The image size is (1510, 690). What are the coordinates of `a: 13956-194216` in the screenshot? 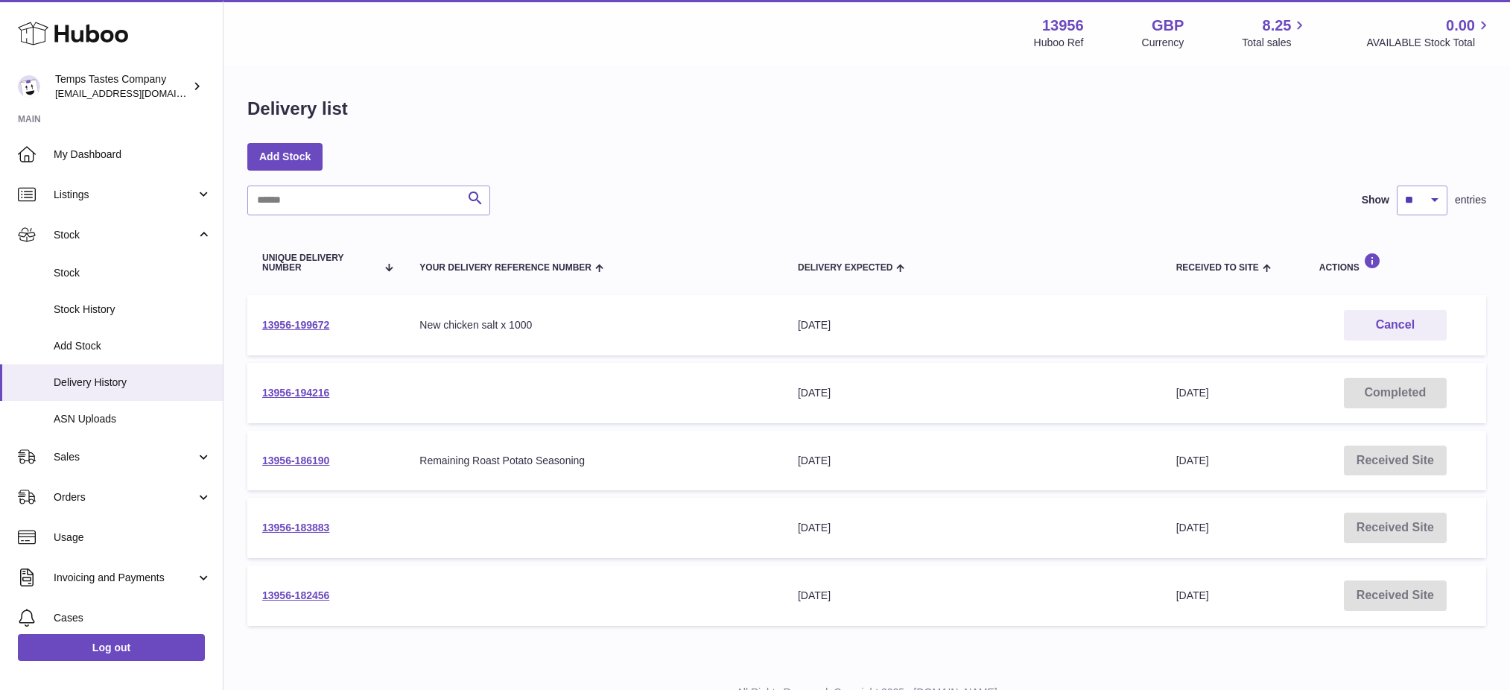 It's located at (296, 392).